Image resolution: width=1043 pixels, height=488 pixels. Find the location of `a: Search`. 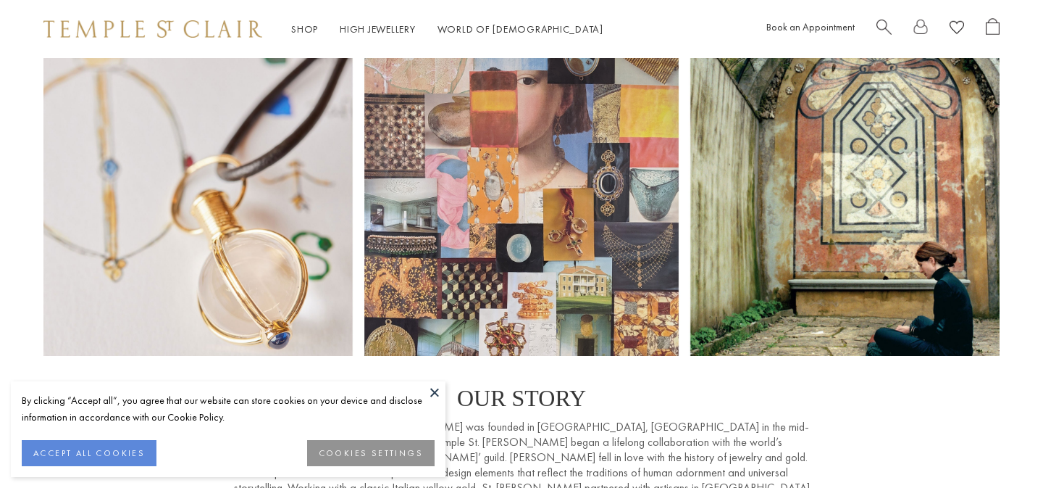

a: Search is located at coordinates (884, 29).